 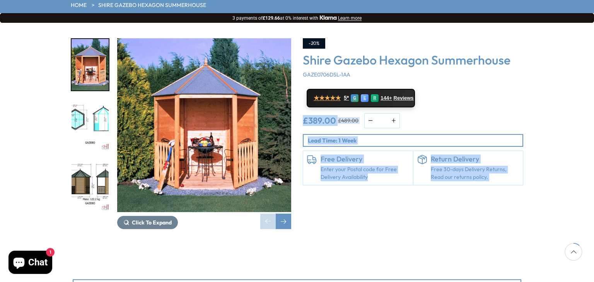 I want to click on img: A5656Gazebo2020mmft_a9fa3a3a-7935-4de7-84ee-ade4ab379727_200x200.jpg, so click(x=90, y=186).